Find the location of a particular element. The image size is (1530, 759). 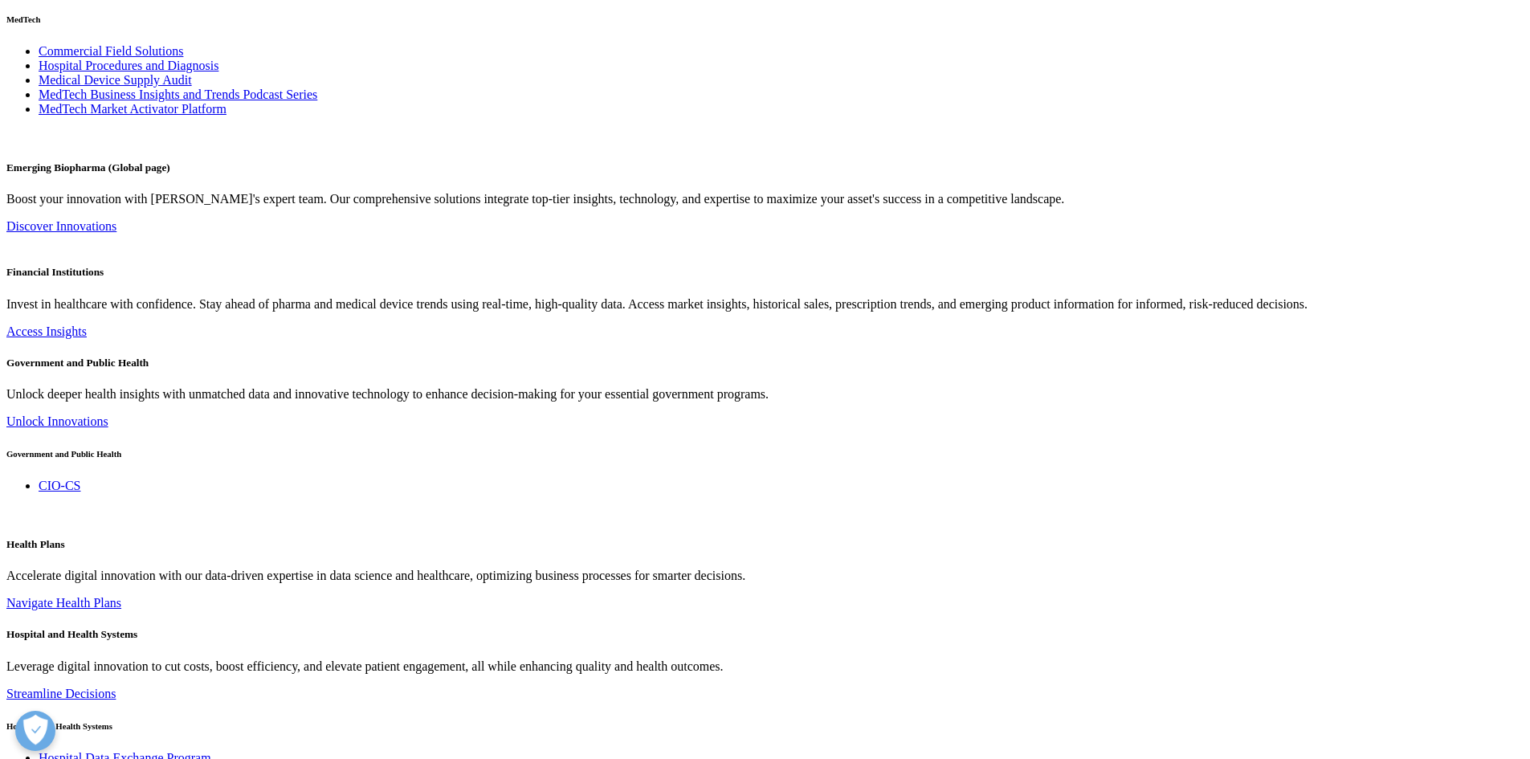

a: Hospital Procedures and Diagnosis is located at coordinates (129, 65).